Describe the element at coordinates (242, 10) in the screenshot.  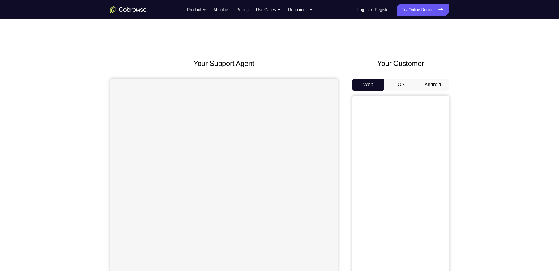
I see `a: Pricing` at that location.